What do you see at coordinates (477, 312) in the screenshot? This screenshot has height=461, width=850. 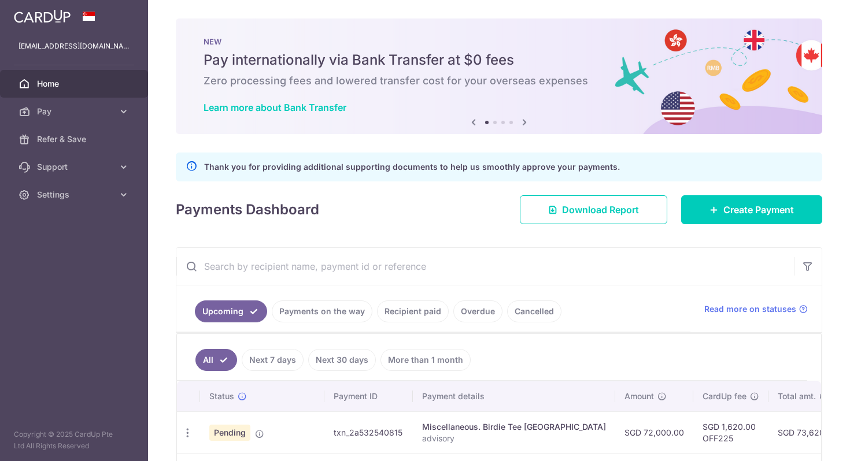 I see `a: Overdue` at bounding box center [477, 312].